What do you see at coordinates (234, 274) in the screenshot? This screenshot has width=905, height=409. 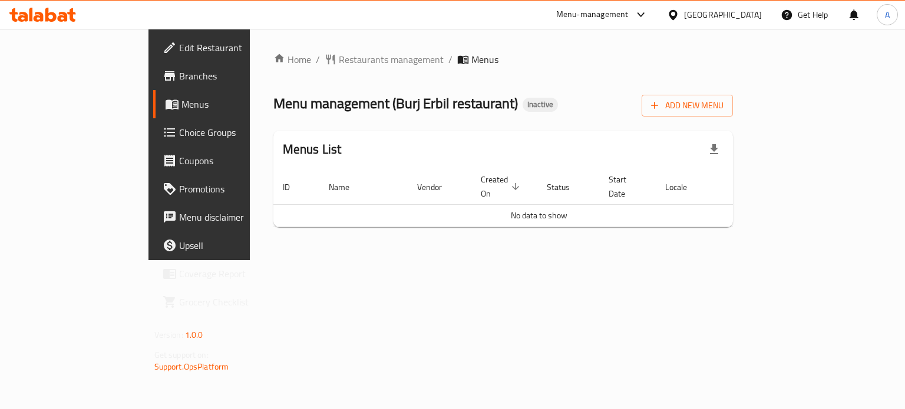 I see `span: Coverage Report` at bounding box center [234, 274].